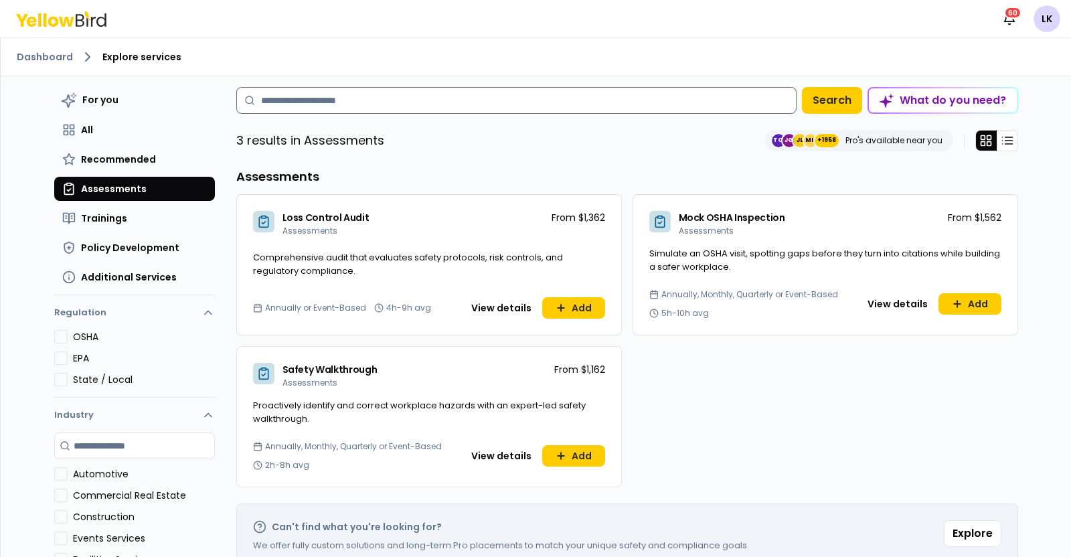  I want to click on span: Proactively identify and correct workplace hazards with an expert-led safety walkthrough., so click(419, 412).